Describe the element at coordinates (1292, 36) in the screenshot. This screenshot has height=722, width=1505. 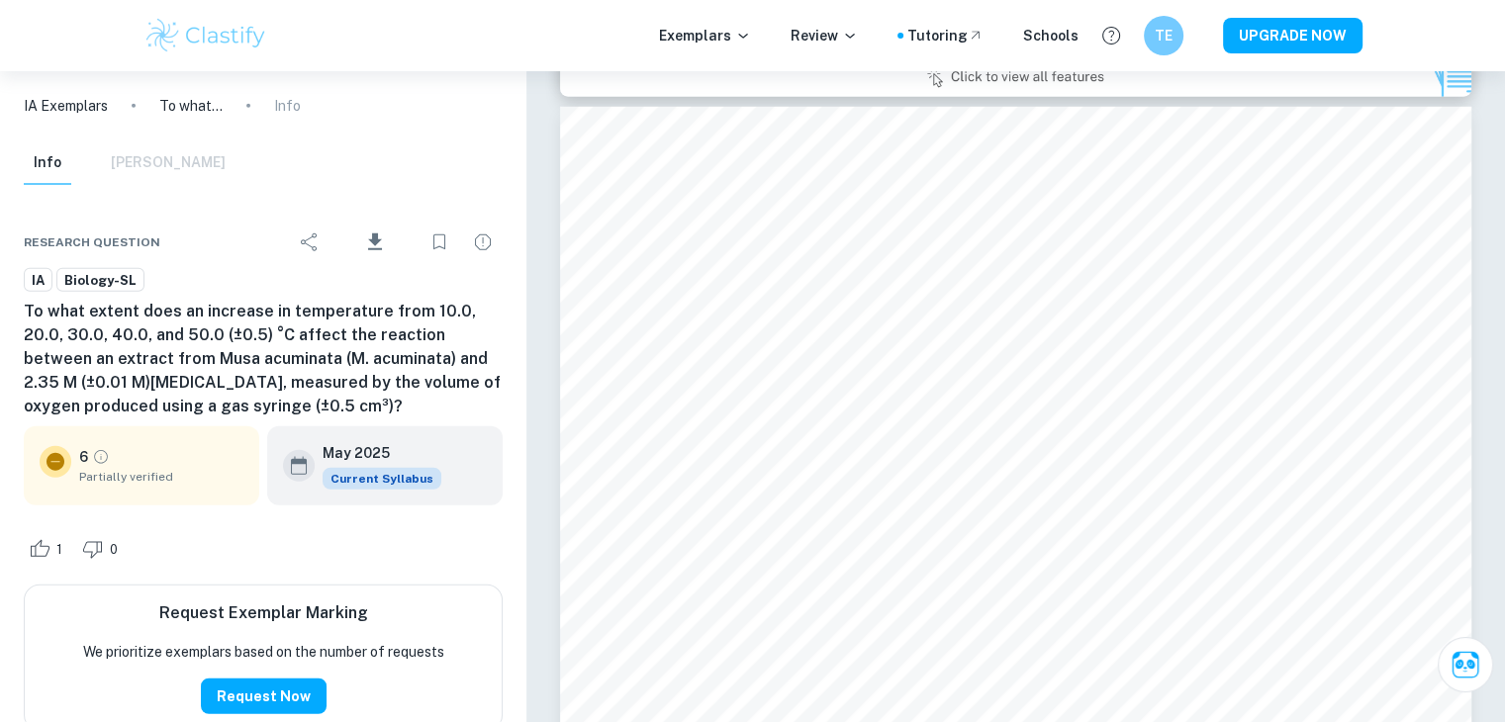
I see `button: UPGRADE NOW` at that location.